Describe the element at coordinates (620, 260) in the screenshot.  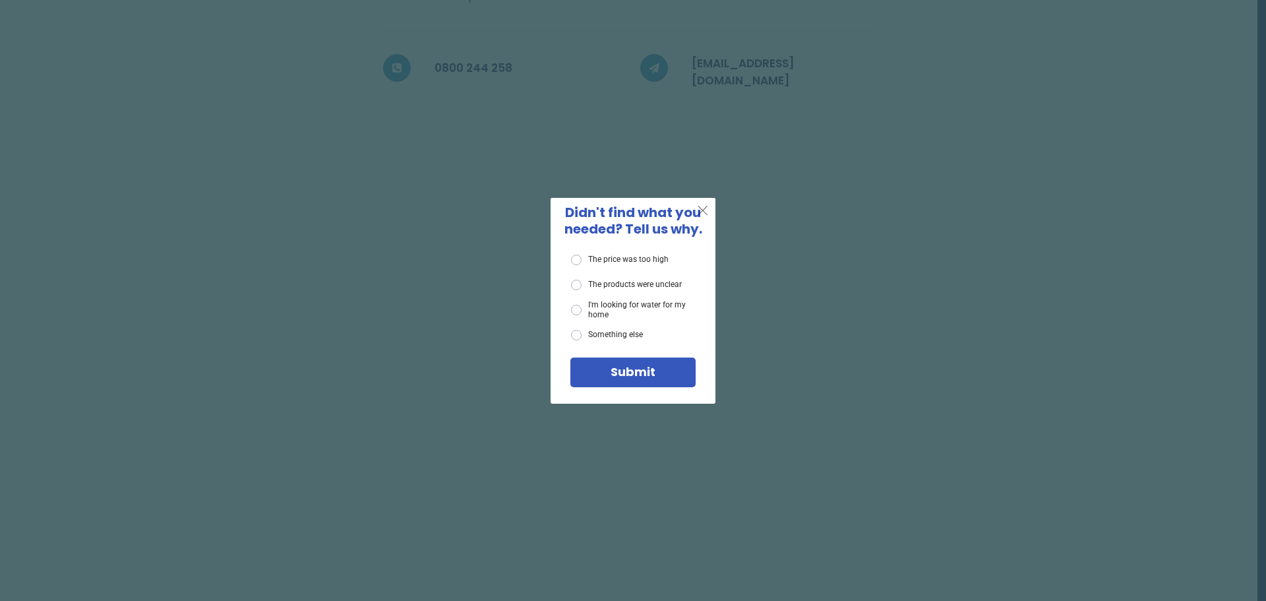
I see `label: The price was too high` at that location.